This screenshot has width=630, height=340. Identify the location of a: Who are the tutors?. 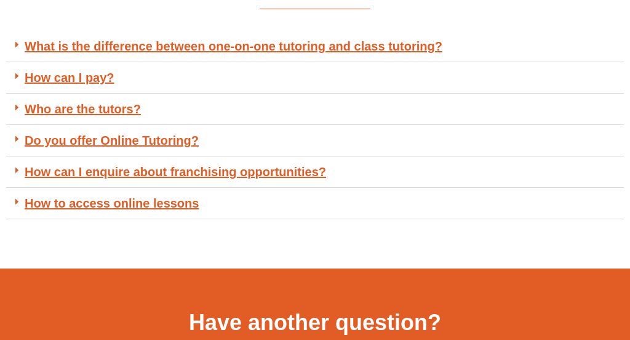
(82, 109).